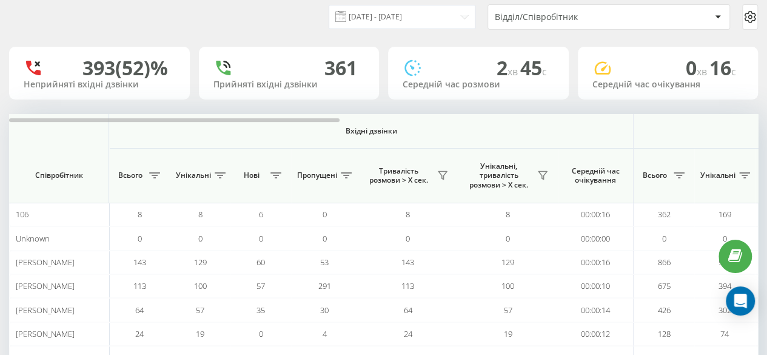 The image size is (767, 355). What do you see at coordinates (725, 334) in the screenshot?
I see `span: 74` at bounding box center [725, 334].